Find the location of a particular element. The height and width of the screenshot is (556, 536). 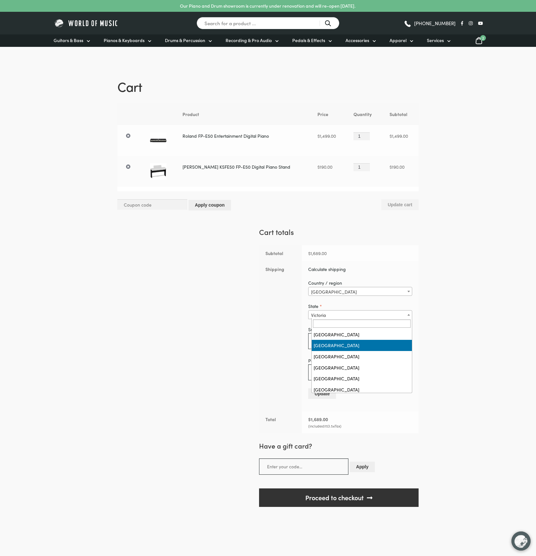

span: Drums & Percussion is located at coordinates (185, 40).